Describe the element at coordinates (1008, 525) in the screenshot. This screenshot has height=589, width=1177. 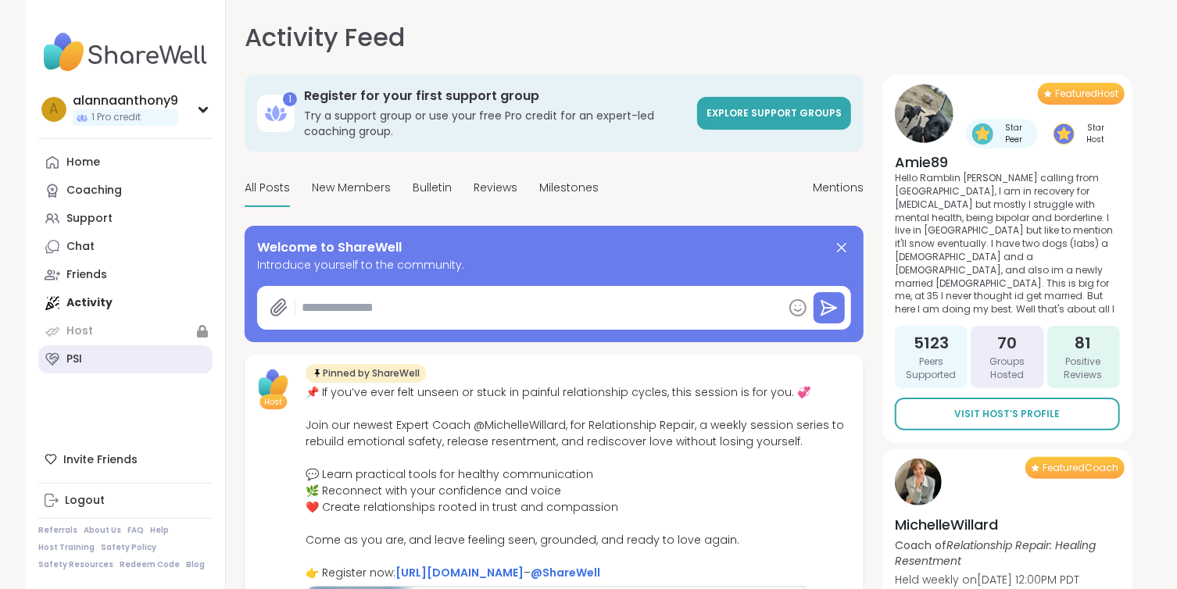
I see `h4: MichelleWillard` at that location.